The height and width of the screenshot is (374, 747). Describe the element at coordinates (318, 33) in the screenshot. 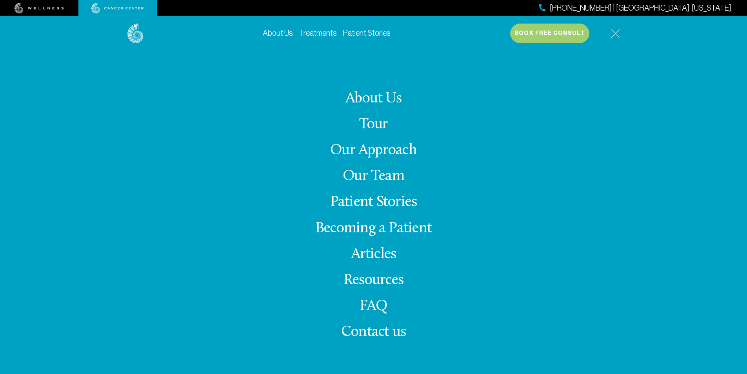

I see `a: Treatments` at that location.